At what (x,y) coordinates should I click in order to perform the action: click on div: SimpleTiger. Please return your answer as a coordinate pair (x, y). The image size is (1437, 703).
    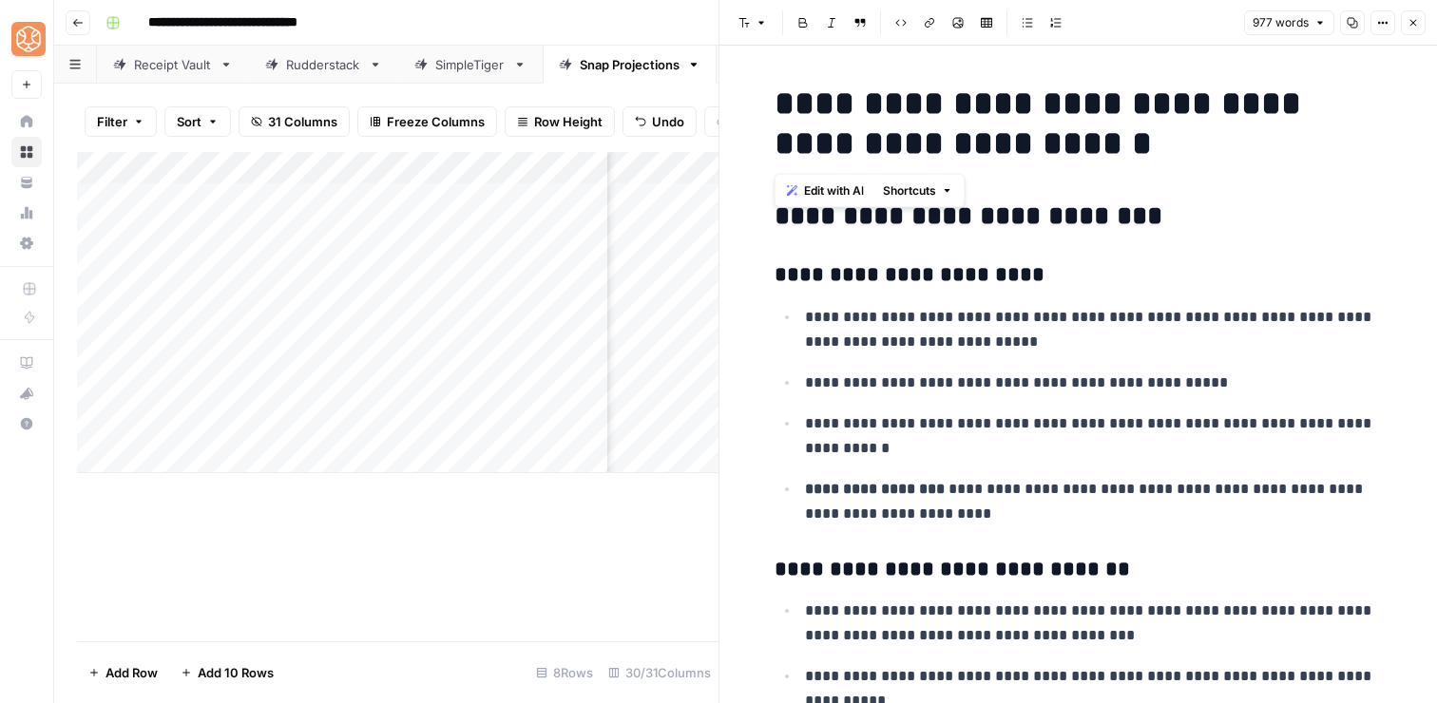
    Looking at the image, I should click on (470, 65).